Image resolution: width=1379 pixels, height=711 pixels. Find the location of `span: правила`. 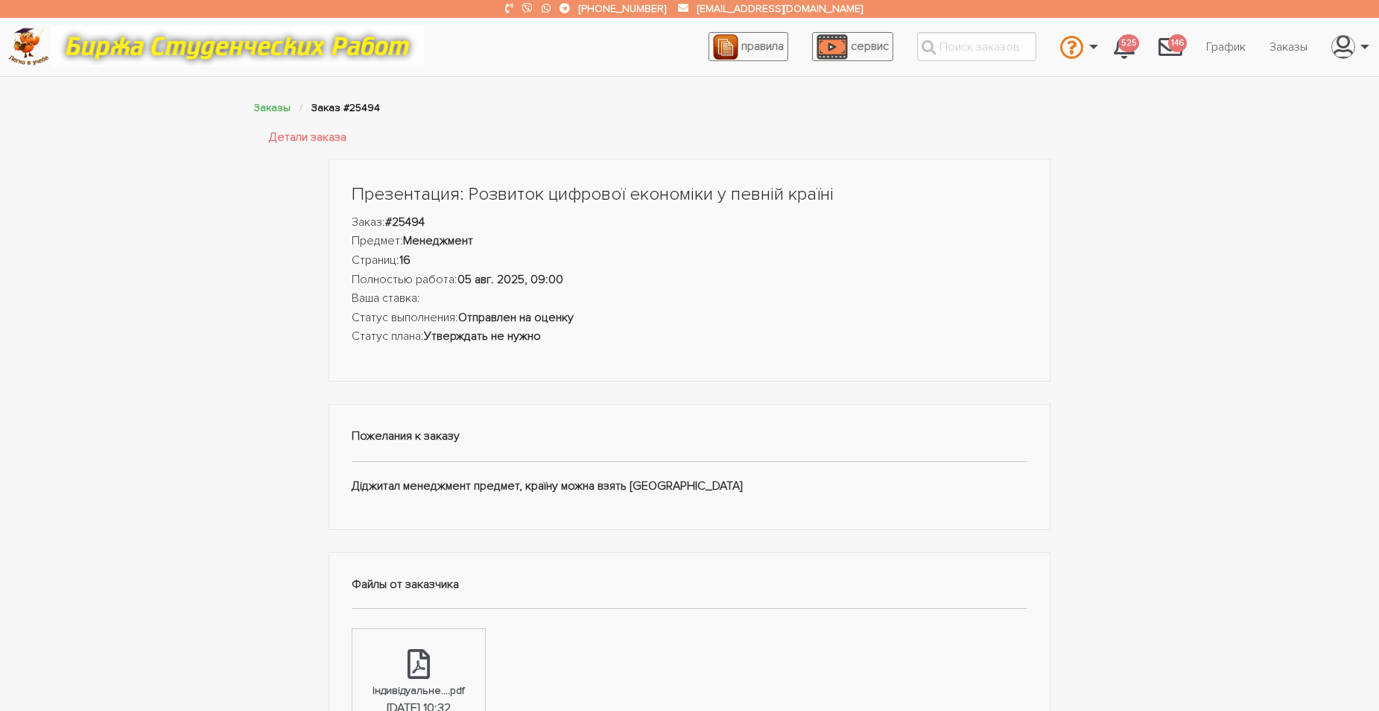

span: правила is located at coordinates (762, 46).